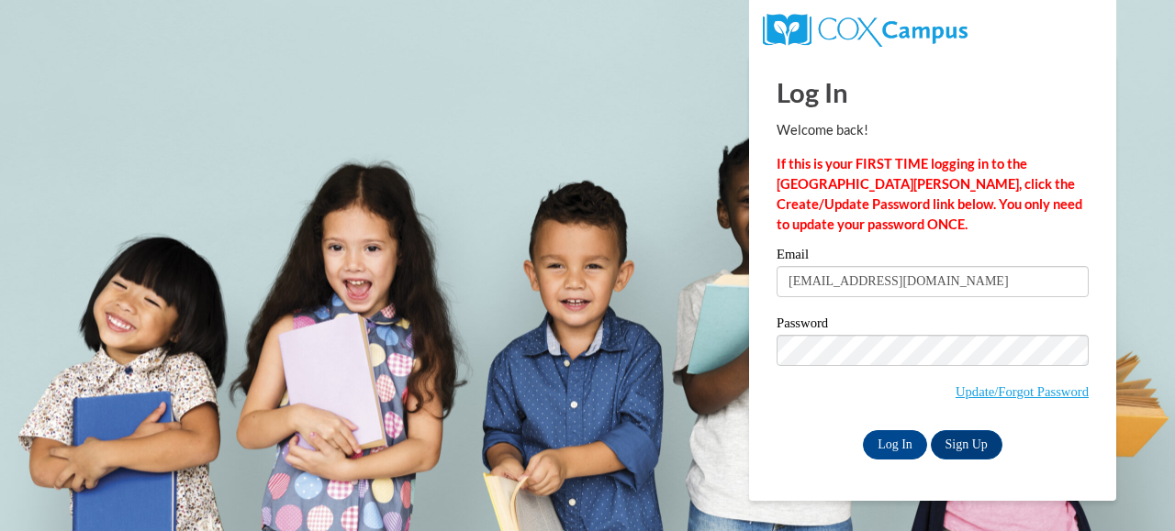 This screenshot has width=1175, height=531. Describe the element at coordinates (933, 92) in the screenshot. I see `h1: Log In` at that location.